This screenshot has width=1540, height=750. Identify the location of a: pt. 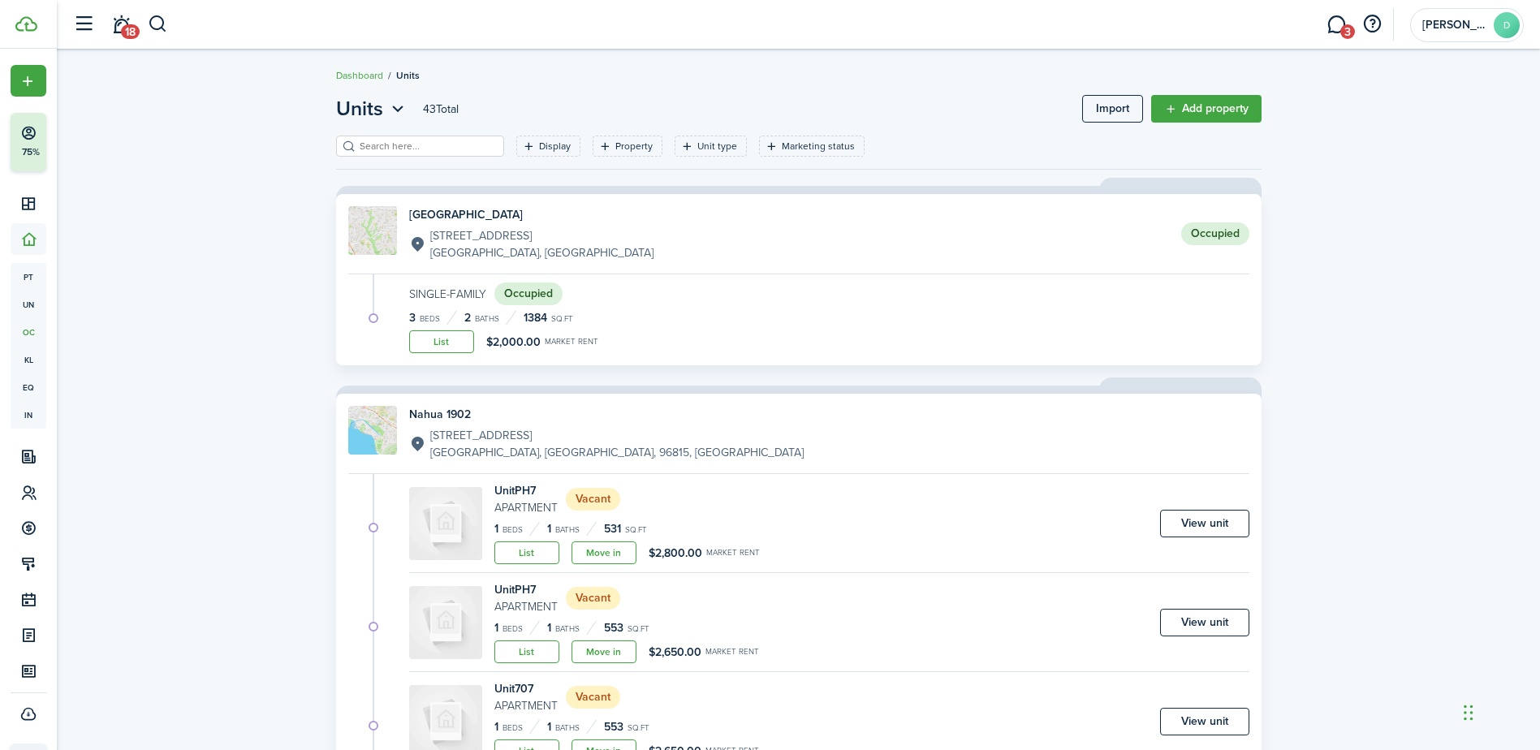
(28, 277).